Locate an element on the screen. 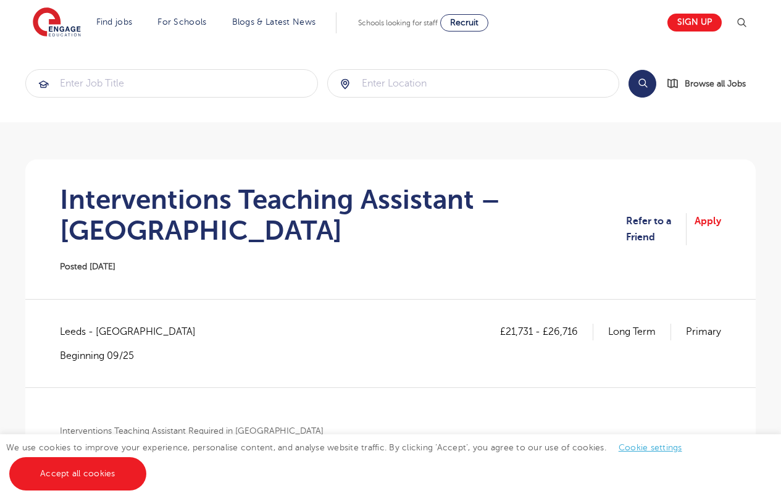  a: Sign up is located at coordinates (695, 22).